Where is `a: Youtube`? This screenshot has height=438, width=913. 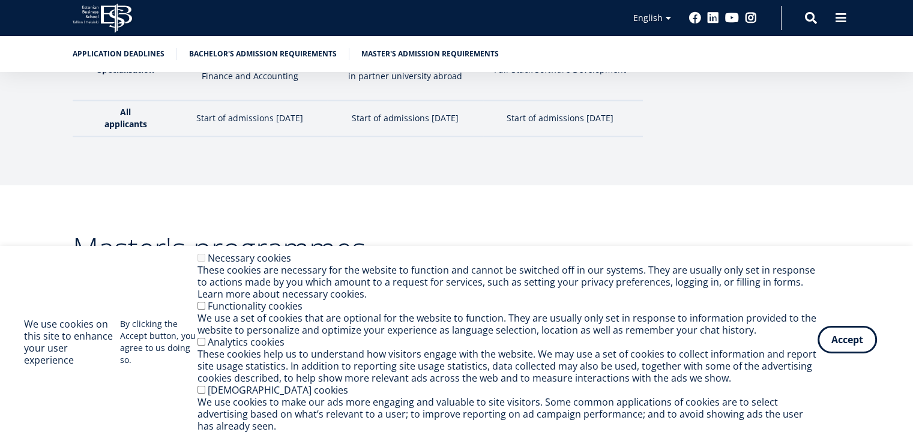 a: Youtube is located at coordinates (731, 18).